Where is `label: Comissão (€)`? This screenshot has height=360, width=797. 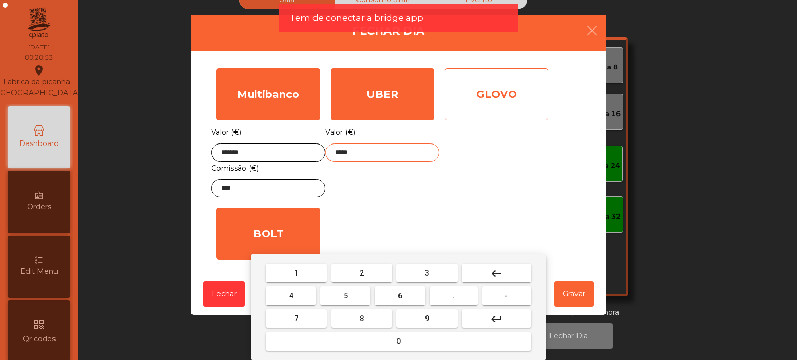
label: Comissão (€) is located at coordinates (235, 169).